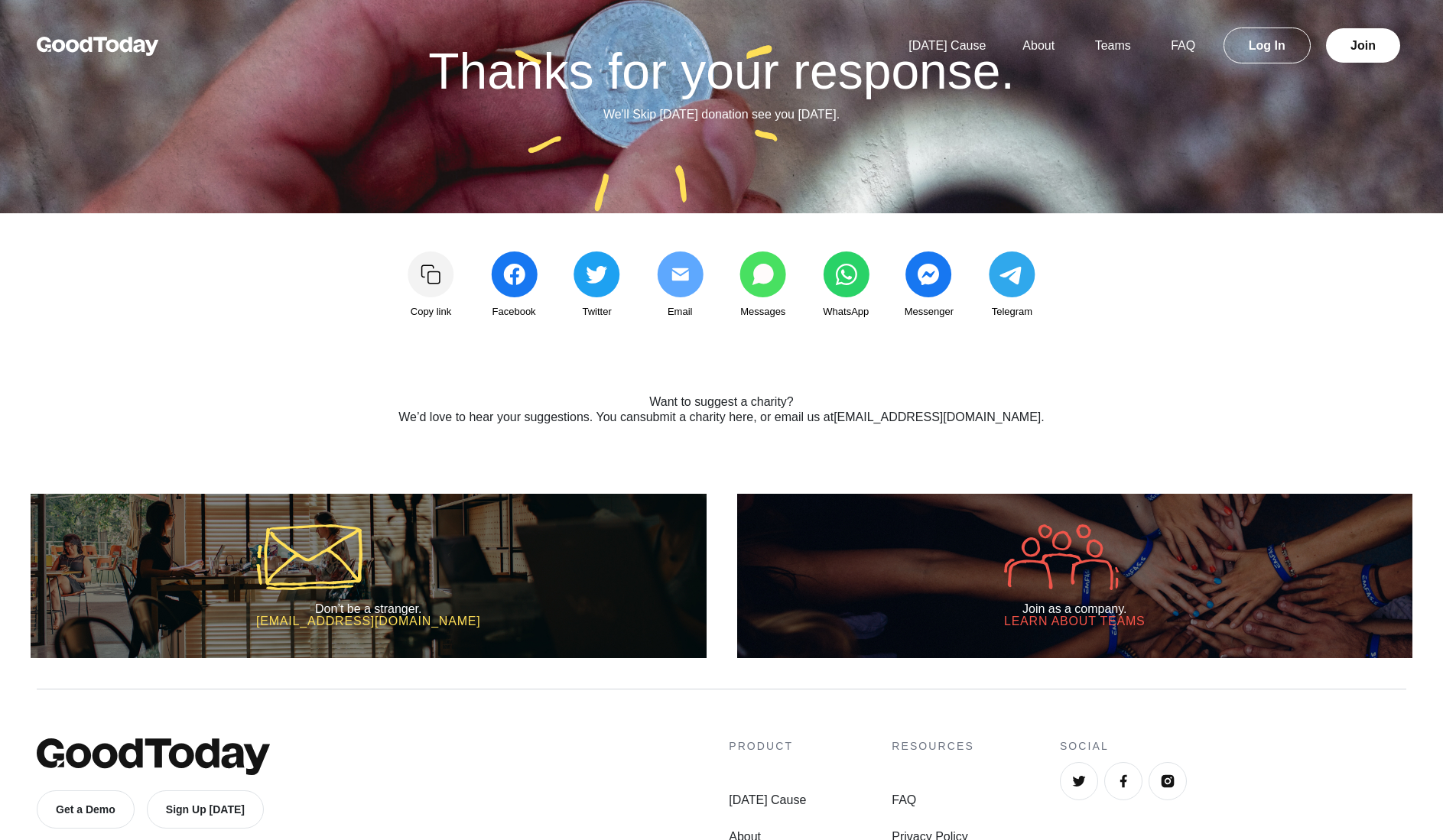  Describe the element at coordinates (597, 274) in the screenshot. I see `img: share_twitter-4edeb73ec953106eaf988c2bc856af36d9939993d6d052e2104170eae85ec90a.svg` at that location.